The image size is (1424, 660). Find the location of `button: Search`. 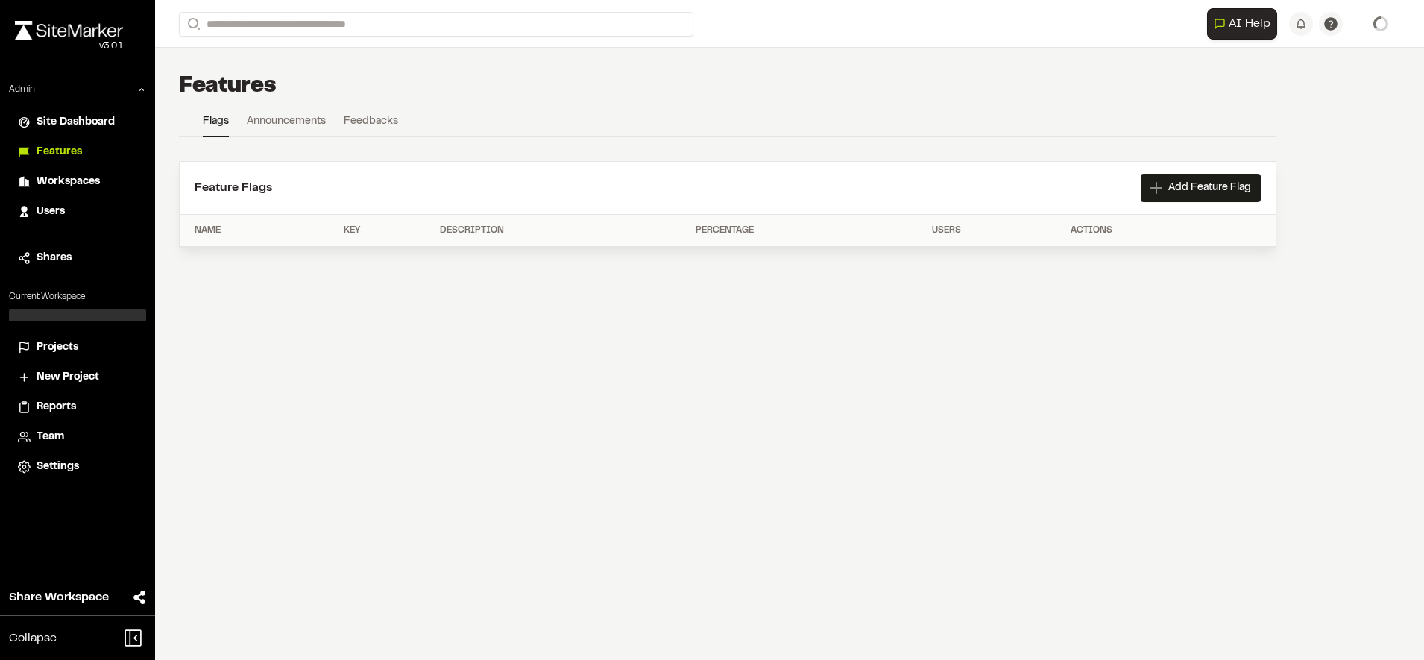

button: Search is located at coordinates (192, 24).